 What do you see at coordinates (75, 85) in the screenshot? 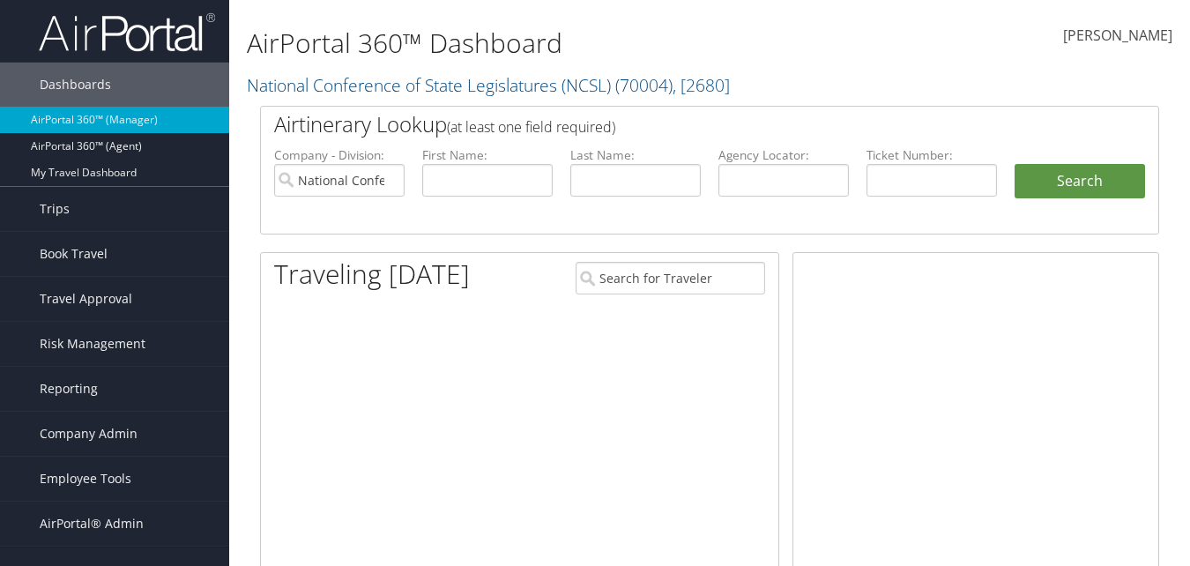
I see `span: Dashboards` at bounding box center [75, 85].